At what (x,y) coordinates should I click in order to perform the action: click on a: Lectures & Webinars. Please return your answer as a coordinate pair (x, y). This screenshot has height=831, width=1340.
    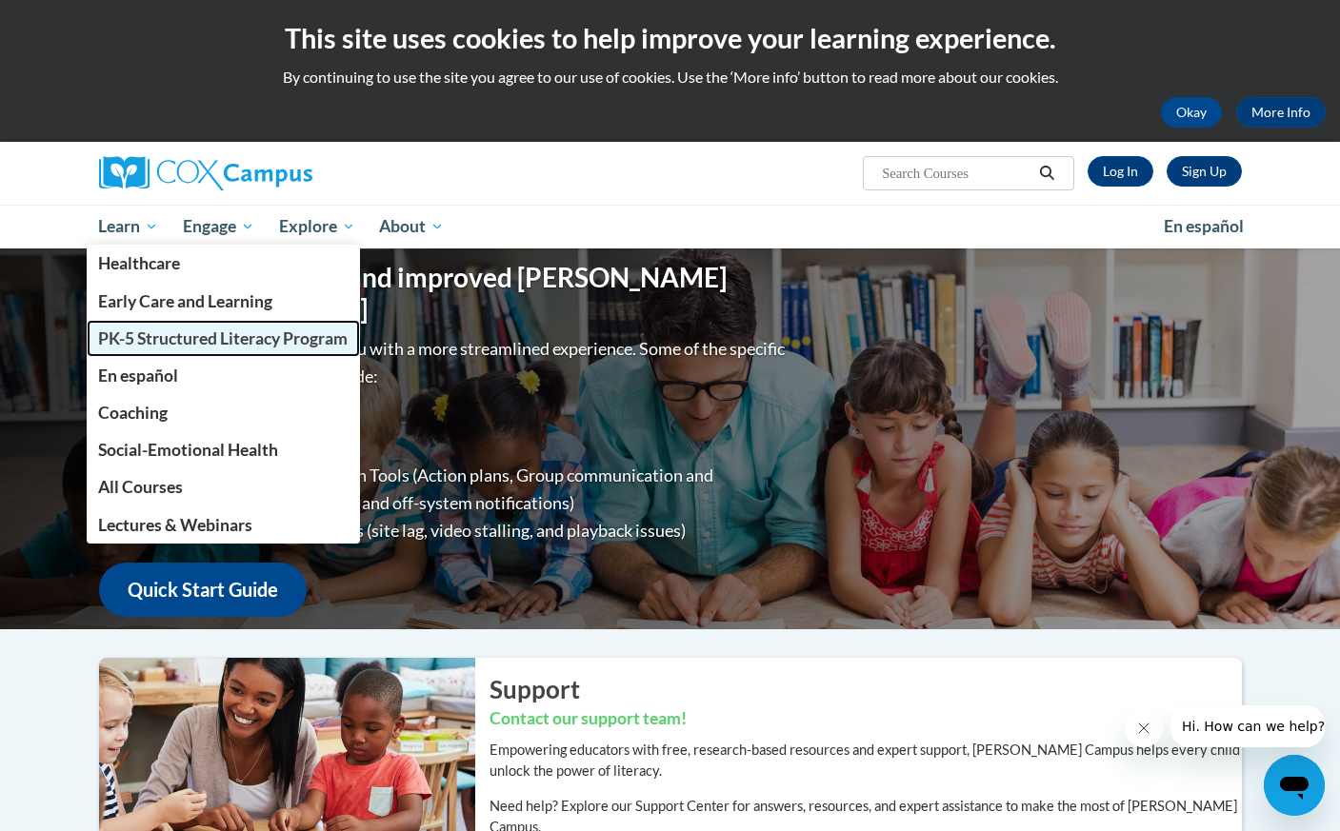
    Looking at the image, I should click on (224, 525).